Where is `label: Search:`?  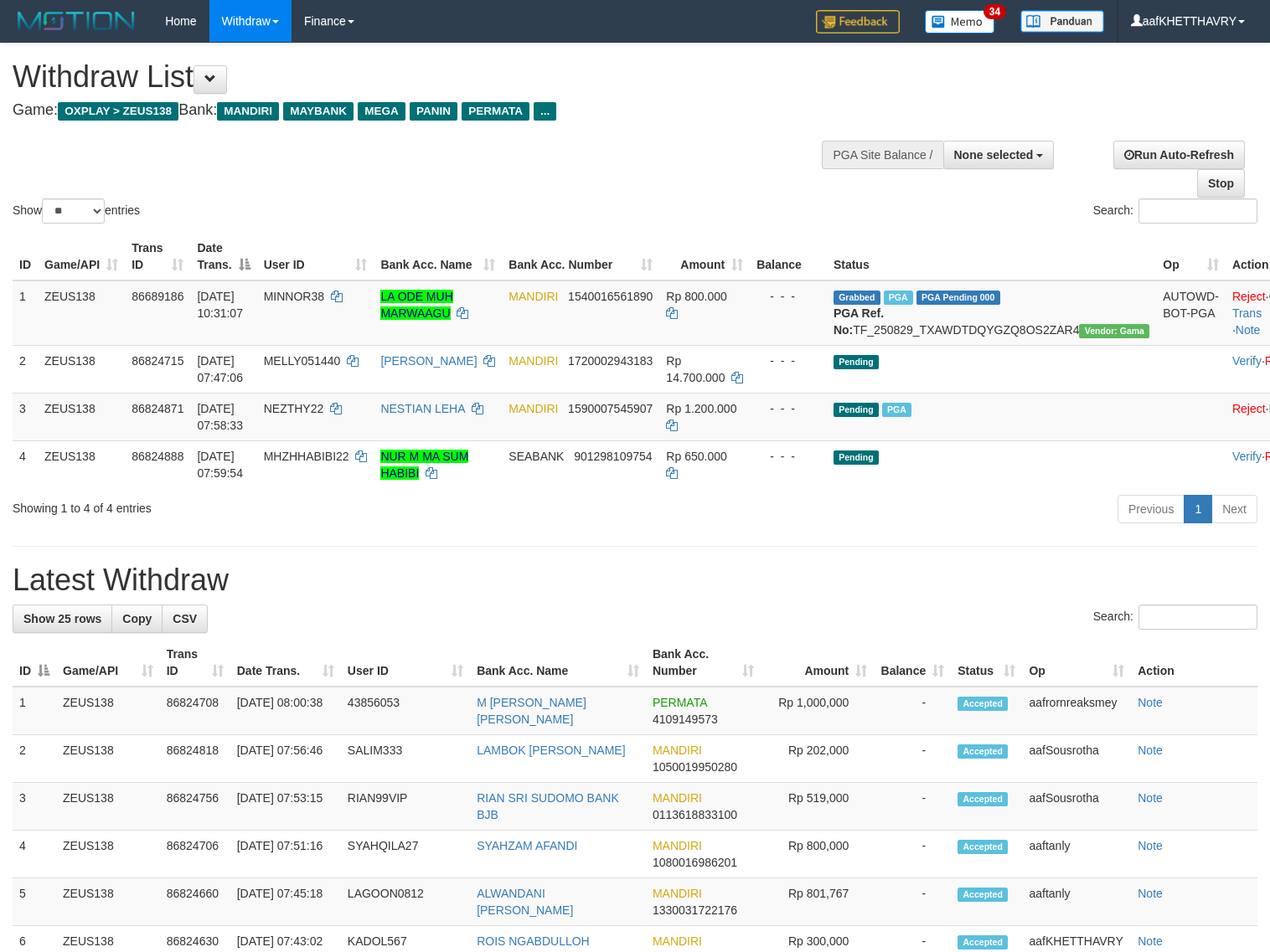 label: Search: is located at coordinates (1175, 617).